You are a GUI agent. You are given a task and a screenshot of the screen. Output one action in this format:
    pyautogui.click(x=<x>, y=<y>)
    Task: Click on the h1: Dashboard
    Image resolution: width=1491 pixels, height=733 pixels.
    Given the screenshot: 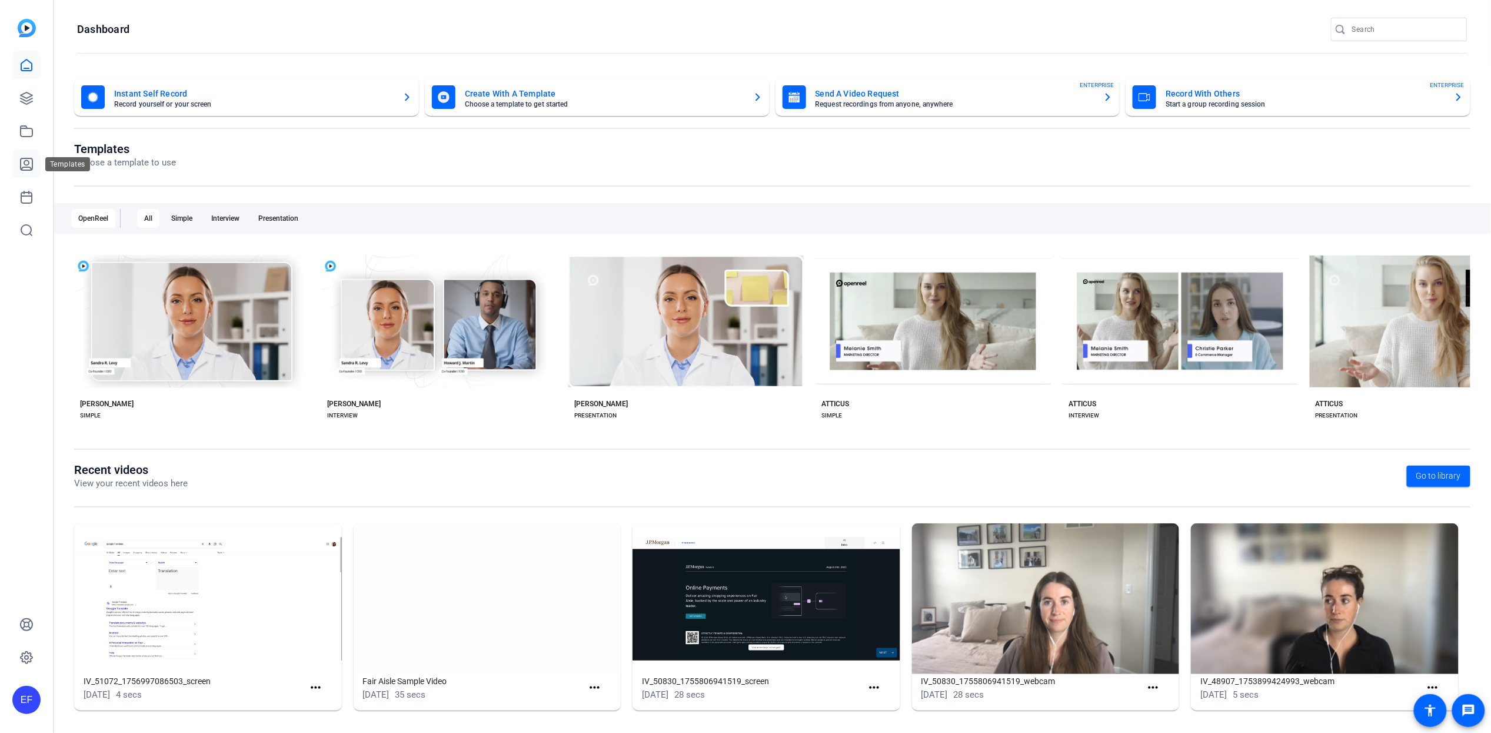 What is the action you would take?
    pyautogui.click(x=103, y=29)
    